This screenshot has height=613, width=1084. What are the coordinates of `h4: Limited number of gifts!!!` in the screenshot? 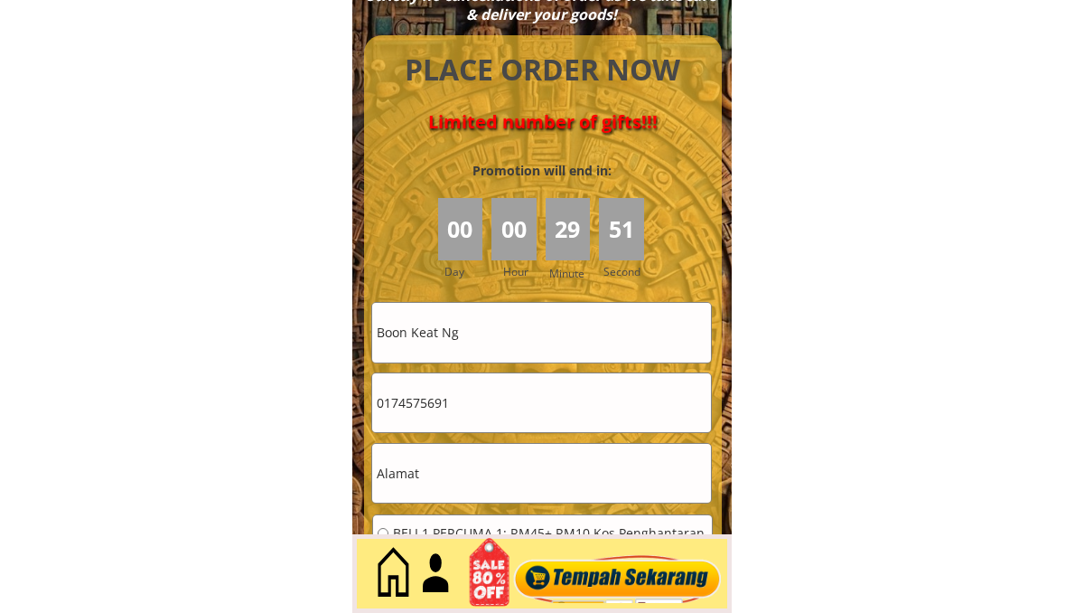 It's located at (543, 122).